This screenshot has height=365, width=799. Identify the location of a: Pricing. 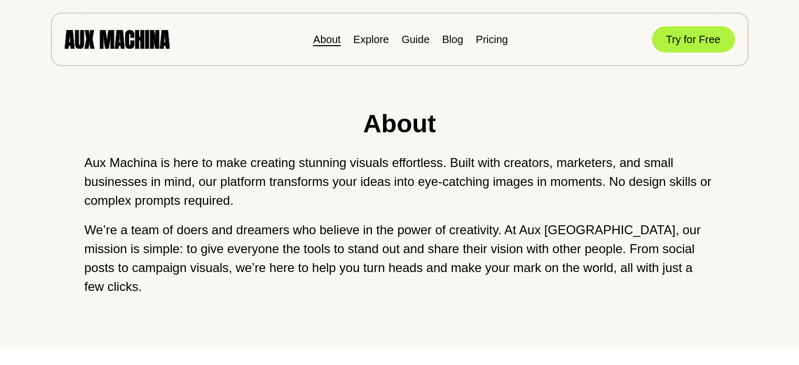
(491, 39).